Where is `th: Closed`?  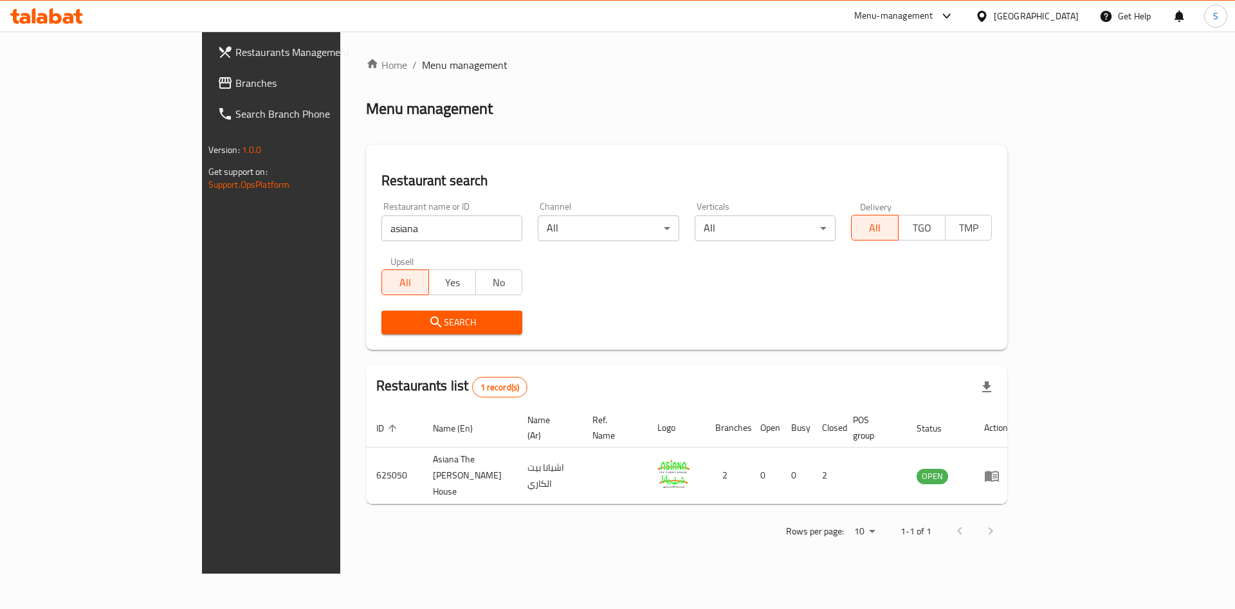 th: Closed is located at coordinates (827, 428).